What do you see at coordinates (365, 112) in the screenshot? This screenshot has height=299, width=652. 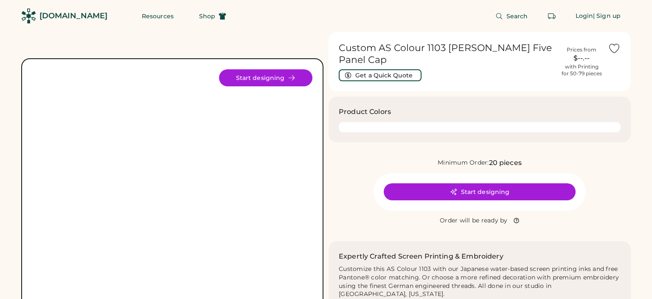 I see `h3: Product Colors` at bounding box center [365, 112].